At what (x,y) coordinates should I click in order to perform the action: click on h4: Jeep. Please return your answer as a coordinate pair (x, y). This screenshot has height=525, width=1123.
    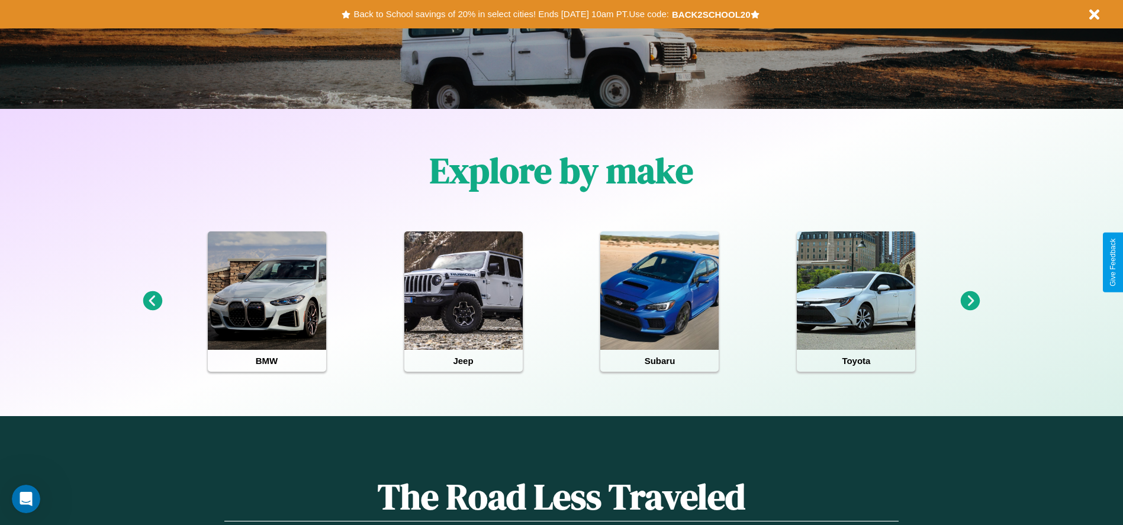
    Looking at the image, I should click on (463, 360).